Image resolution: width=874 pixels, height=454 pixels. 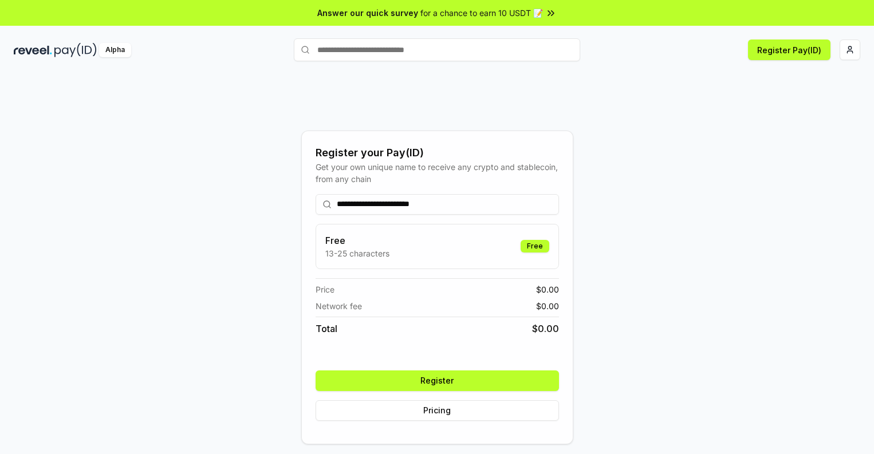 I want to click on h3: Free, so click(x=357, y=241).